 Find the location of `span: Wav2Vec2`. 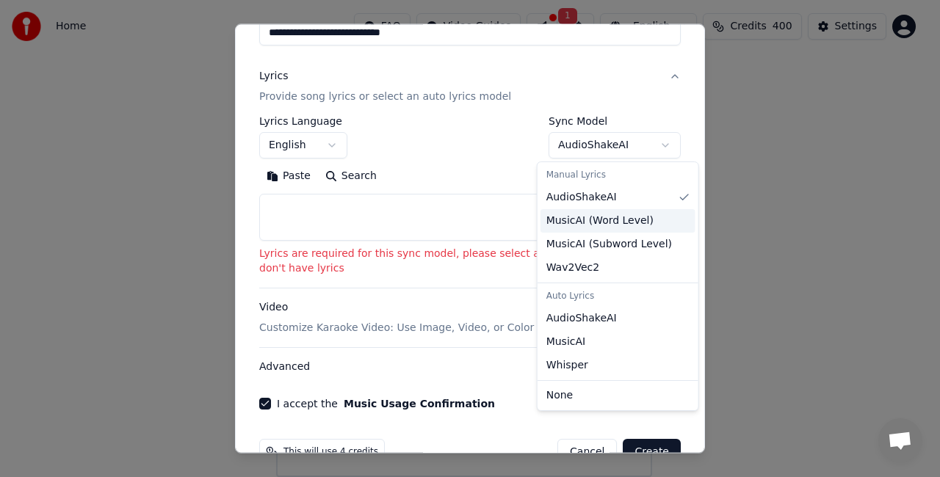

span: Wav2Vec2 is located at coordinates (573, 268).